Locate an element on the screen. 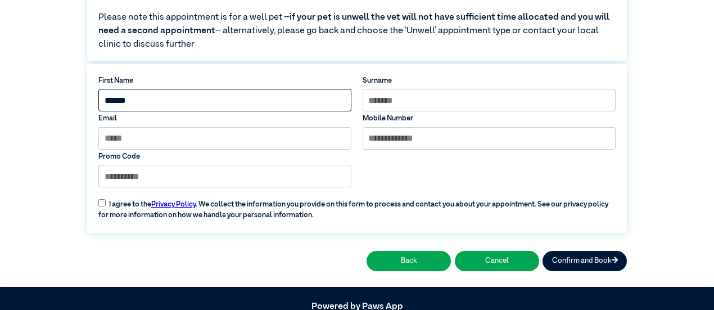  label: I agree to the . We collect the information you provide on this form to process and contact you a... is located at coordinates (356, 206).